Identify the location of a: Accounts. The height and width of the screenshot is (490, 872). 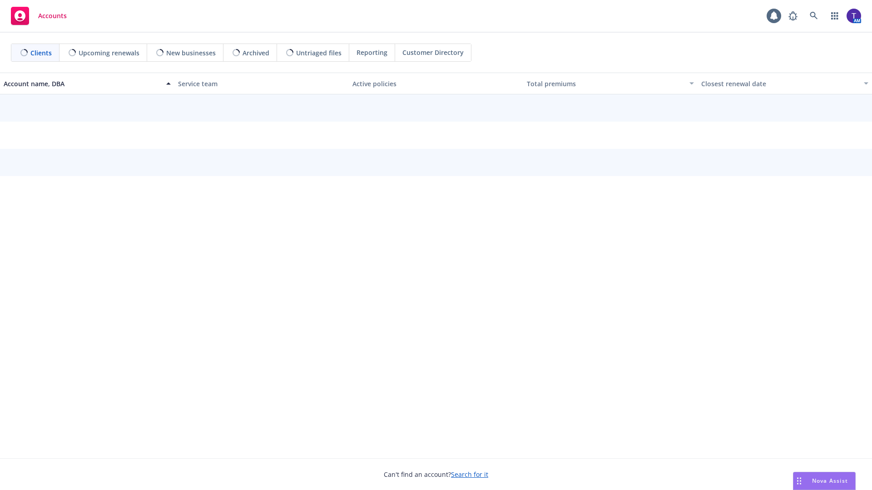
(39, 16).